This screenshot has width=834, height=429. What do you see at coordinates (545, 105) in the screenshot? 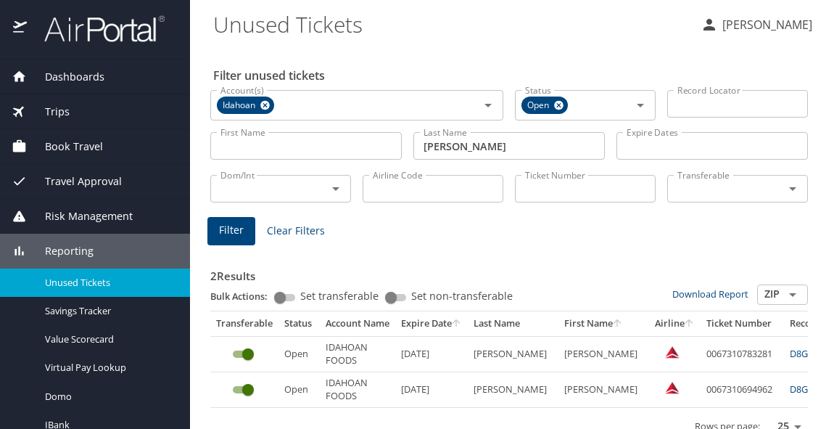
I see `div: Open` at bounding box center [545, 105].